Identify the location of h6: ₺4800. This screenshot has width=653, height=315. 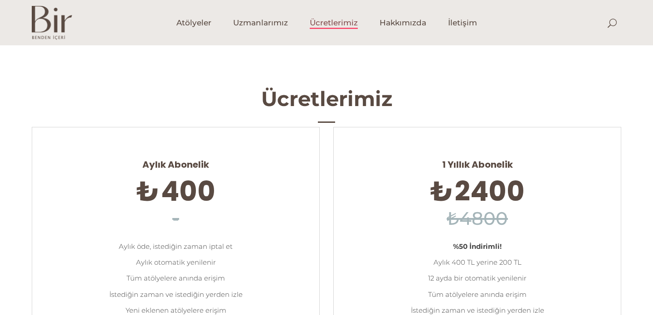
(477, 219).